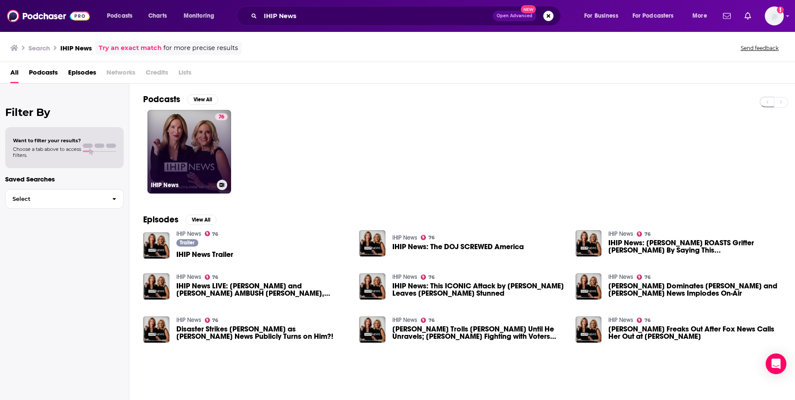  I want to click on span: Credits, so click(157, 74).